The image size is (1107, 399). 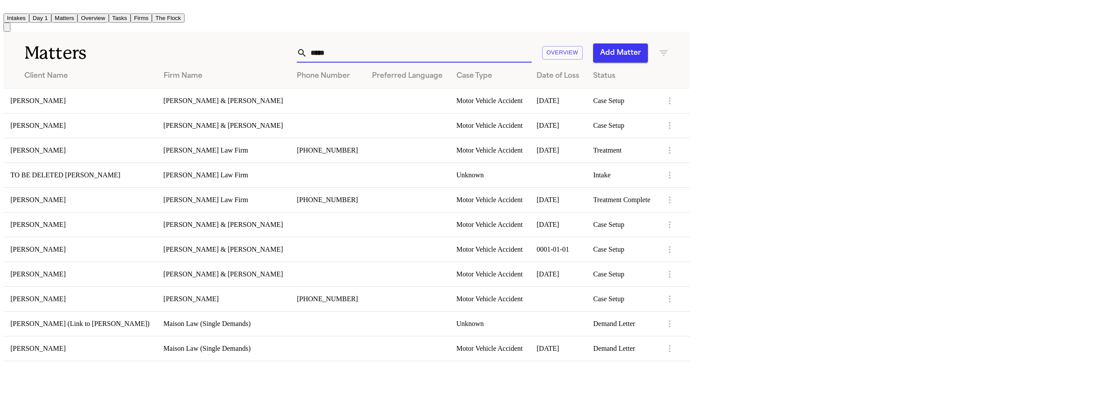 What do you see at coordinates (16, 18) in the screenshot?
I see `button: Intakes` at bounding box center [16, 18].